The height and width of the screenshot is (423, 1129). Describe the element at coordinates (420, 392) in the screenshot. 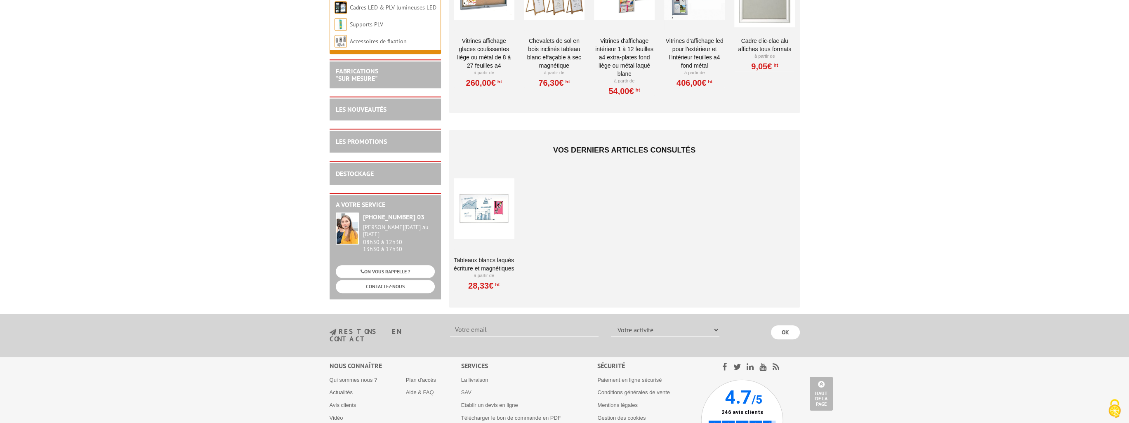

I see `a: Aide & FAQ` at that location.